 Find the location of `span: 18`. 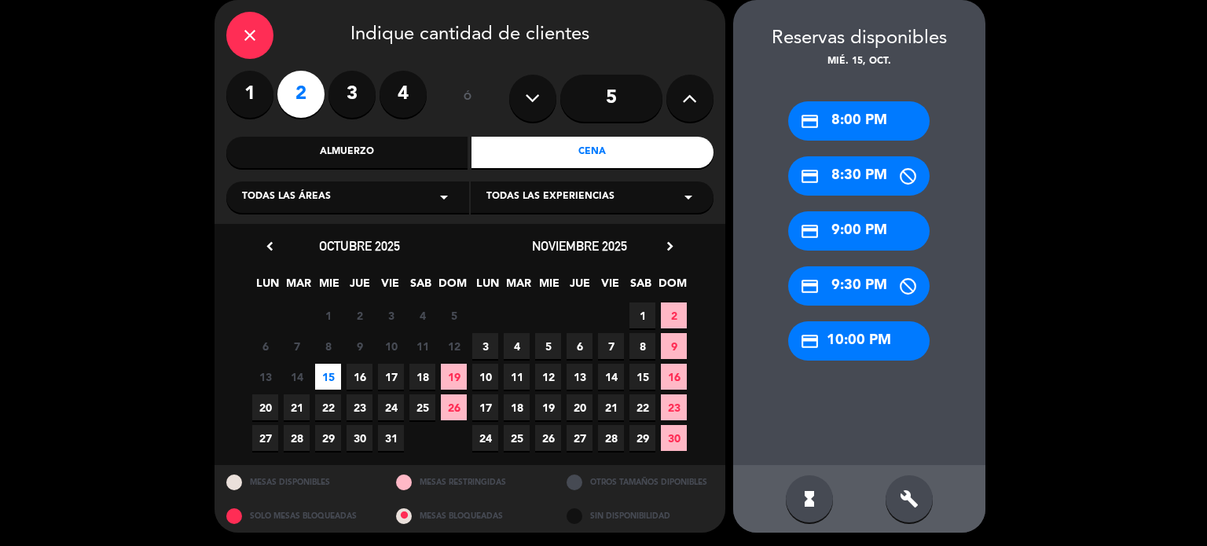

span: 18 is located at coordinates (516, 407).